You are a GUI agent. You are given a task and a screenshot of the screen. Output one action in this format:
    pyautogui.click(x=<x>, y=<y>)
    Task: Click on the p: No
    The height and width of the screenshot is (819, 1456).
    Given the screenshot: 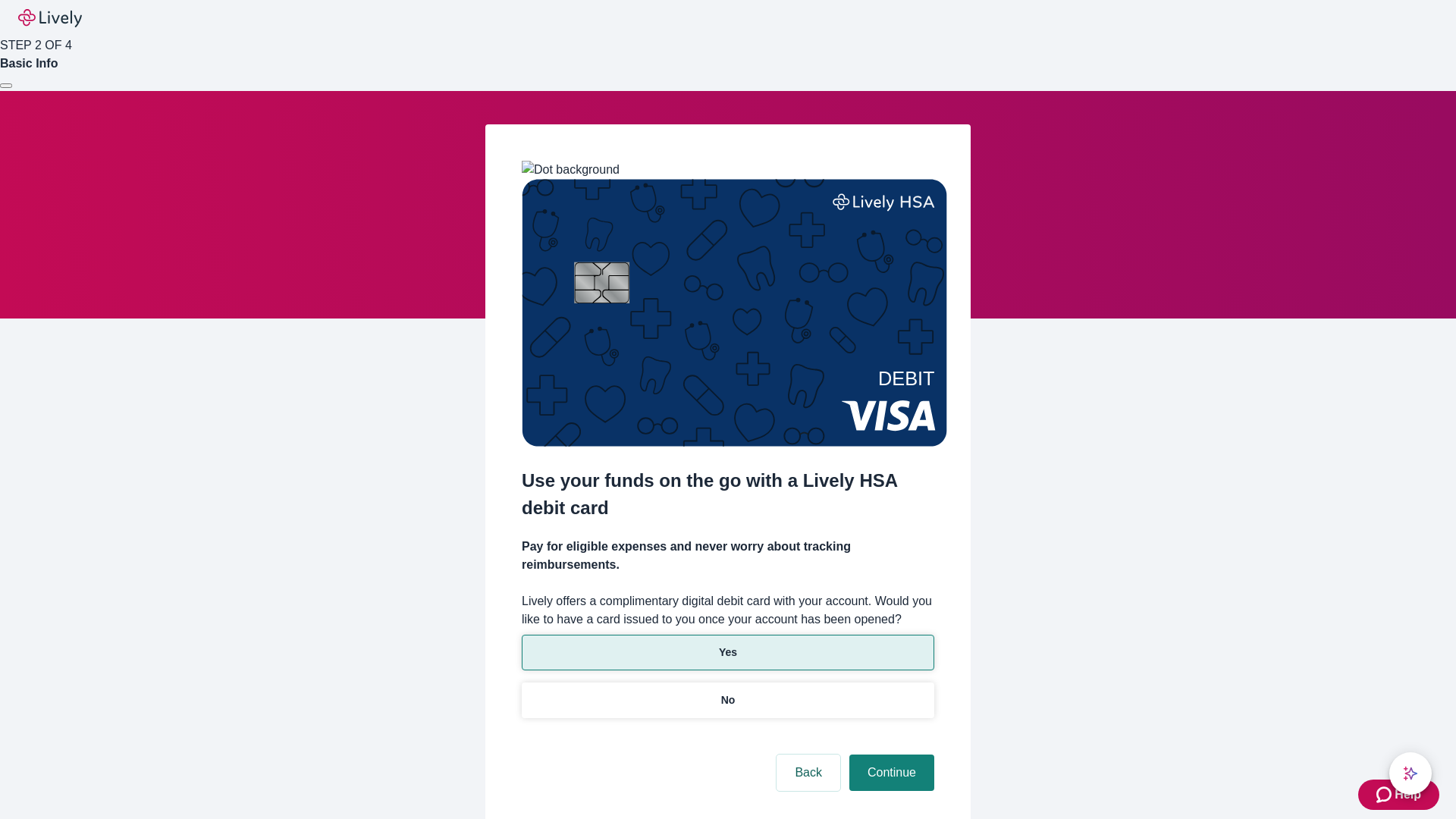 What is the action you would take?
    pyautogui.click(x=728, y=700)
    